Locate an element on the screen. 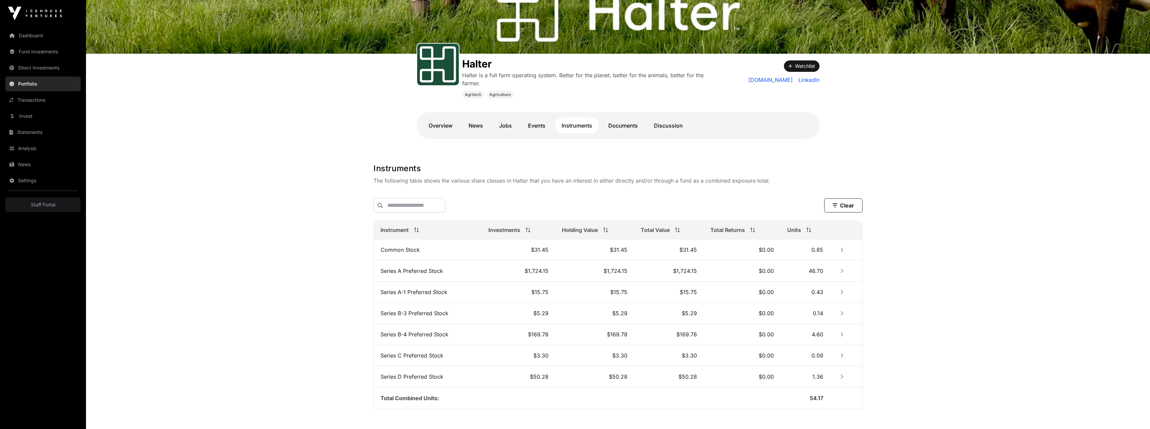 The width and height of the screenshot is (1150, 429). a: Portfolio is located at coordinates (43, 84).